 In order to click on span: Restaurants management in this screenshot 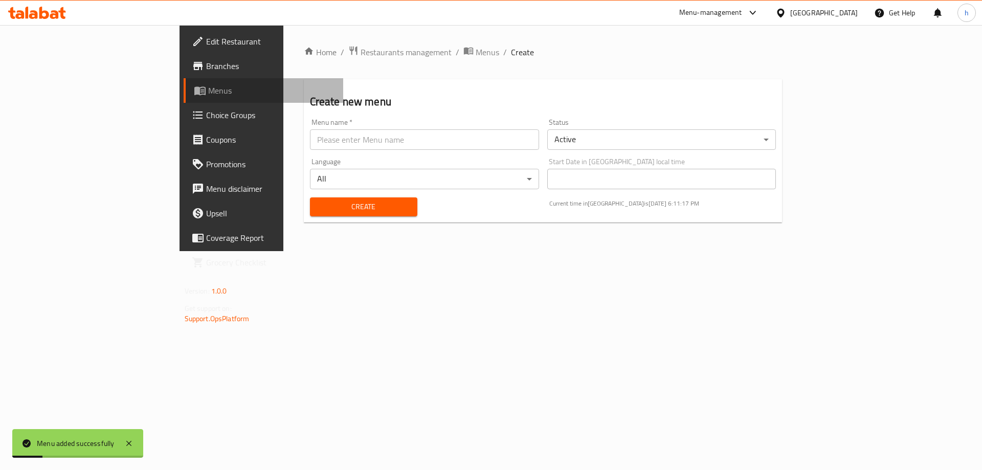, I will do `click(406, 52)`.